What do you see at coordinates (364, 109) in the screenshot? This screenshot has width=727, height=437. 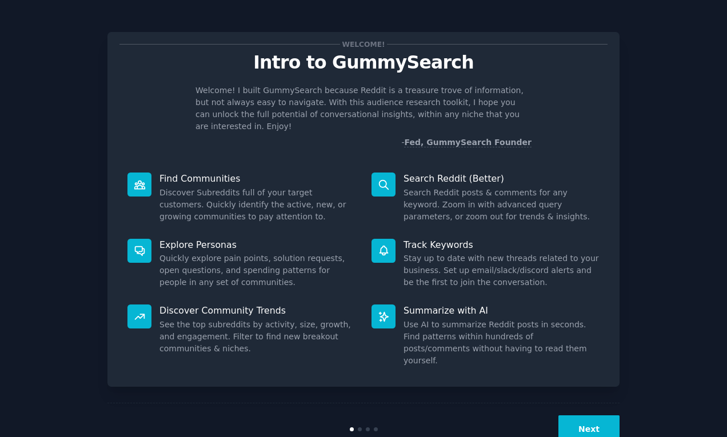 I see `p: Welcome! I built GummySearch because Reddit is a treasure trove of information, but not always ea...` at bounding box center [364, 109].